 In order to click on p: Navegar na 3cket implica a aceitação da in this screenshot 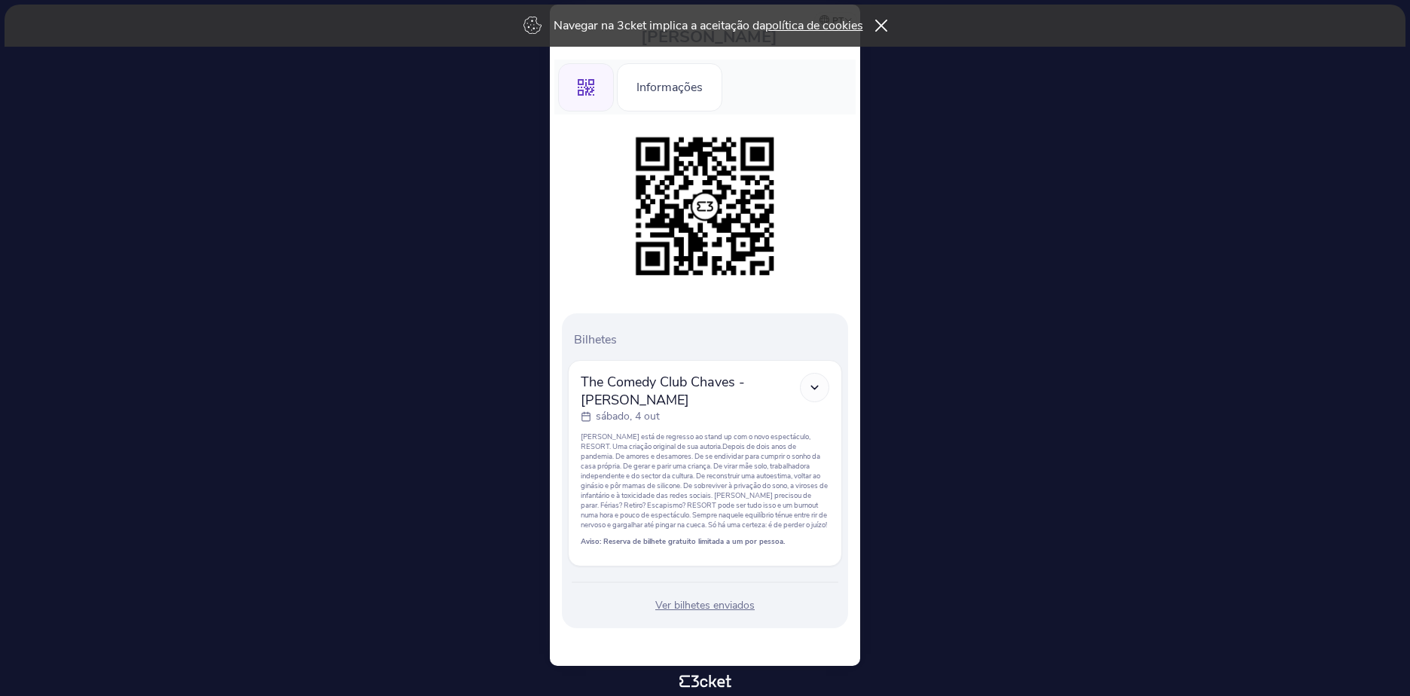, I will do `click(708, 26)`.